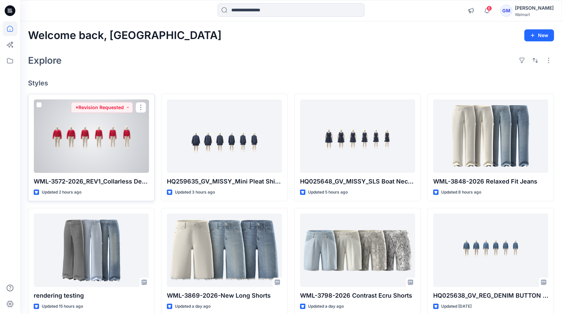  I want to click on div: GM, so click(506, 11).